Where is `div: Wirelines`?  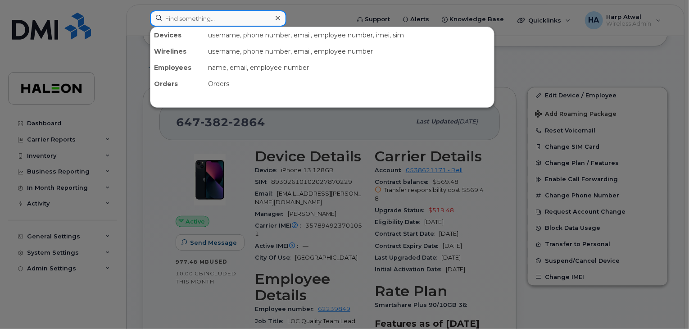
div: Wirelines is located at coordinates (178, 51).